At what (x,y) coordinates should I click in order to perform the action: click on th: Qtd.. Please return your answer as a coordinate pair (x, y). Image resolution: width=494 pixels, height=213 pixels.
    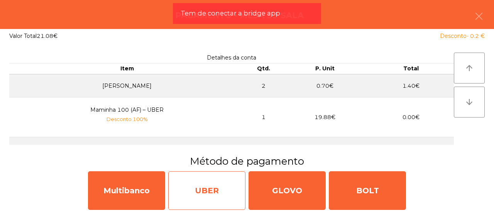
    Looking at the image, I should click on (263, 69).